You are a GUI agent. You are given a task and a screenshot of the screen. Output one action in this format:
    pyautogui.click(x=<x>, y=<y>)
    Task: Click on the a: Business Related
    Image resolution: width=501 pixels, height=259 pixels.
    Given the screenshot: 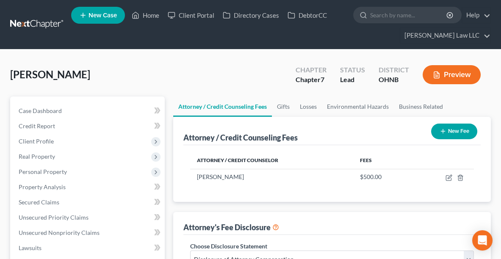 What is the action you would take?
    pyautogui.click(x=421, y=107)
    